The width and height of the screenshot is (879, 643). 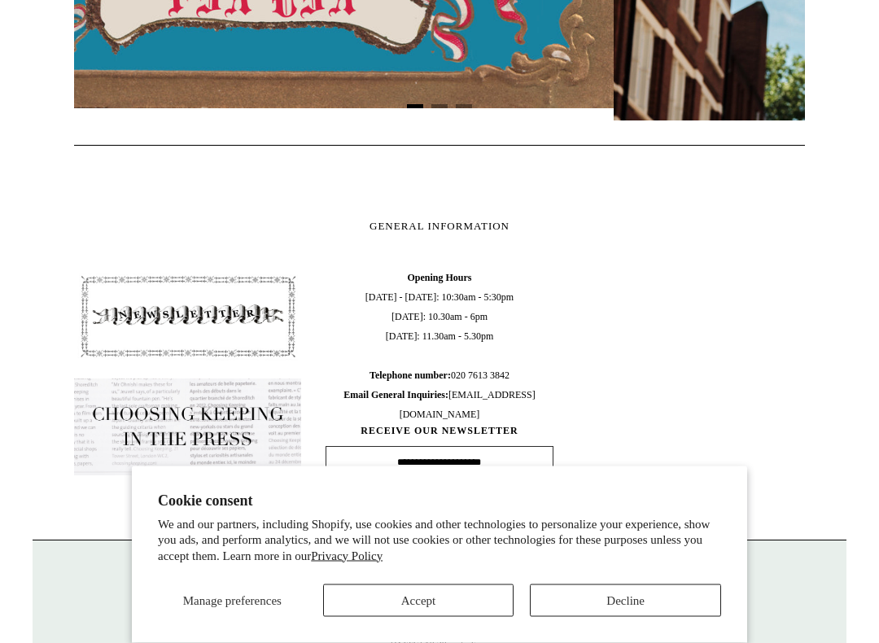 I want to click on span: Manage preferences, so click(x=232, y=600).